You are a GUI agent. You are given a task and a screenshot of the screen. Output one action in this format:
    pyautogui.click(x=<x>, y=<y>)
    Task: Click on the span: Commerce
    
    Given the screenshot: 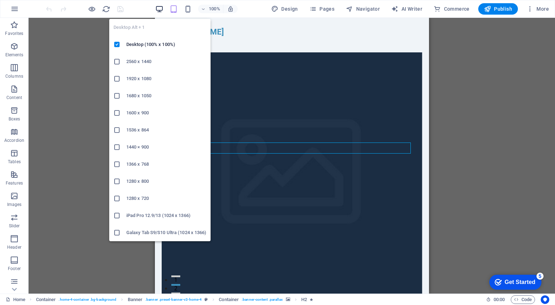 What is the action you would take?
    pyautogui.click(x=451, y=9)
    